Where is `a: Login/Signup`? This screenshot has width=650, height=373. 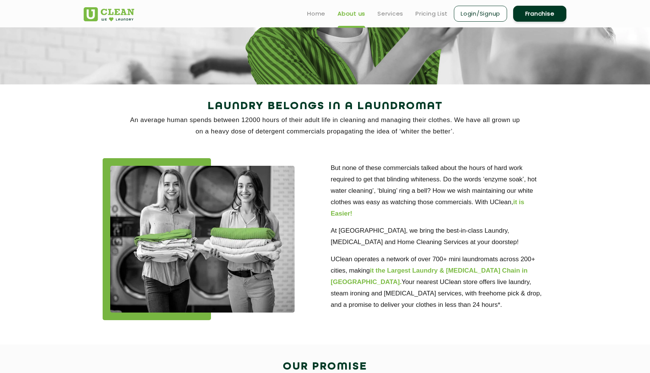
a: Login/Signup is located at coordinates (481, 14).